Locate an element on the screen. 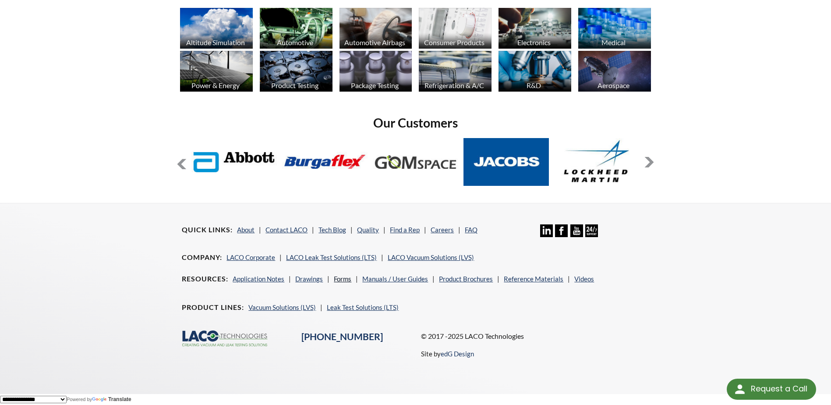 The height and width of the screenshot is (405, 831). img: industry_ProductTesting_670x376.jpg is located at coordinates (296, 71).